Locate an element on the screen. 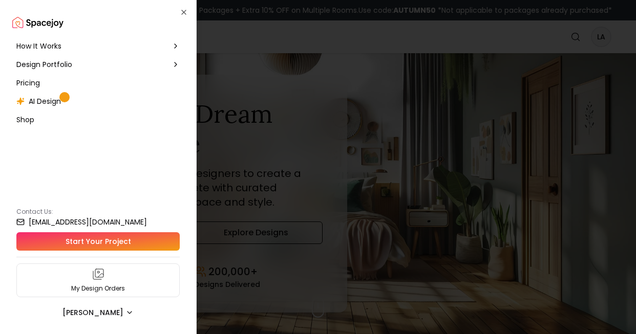  span: Design Portfolio is located at coordinates (44, 65).